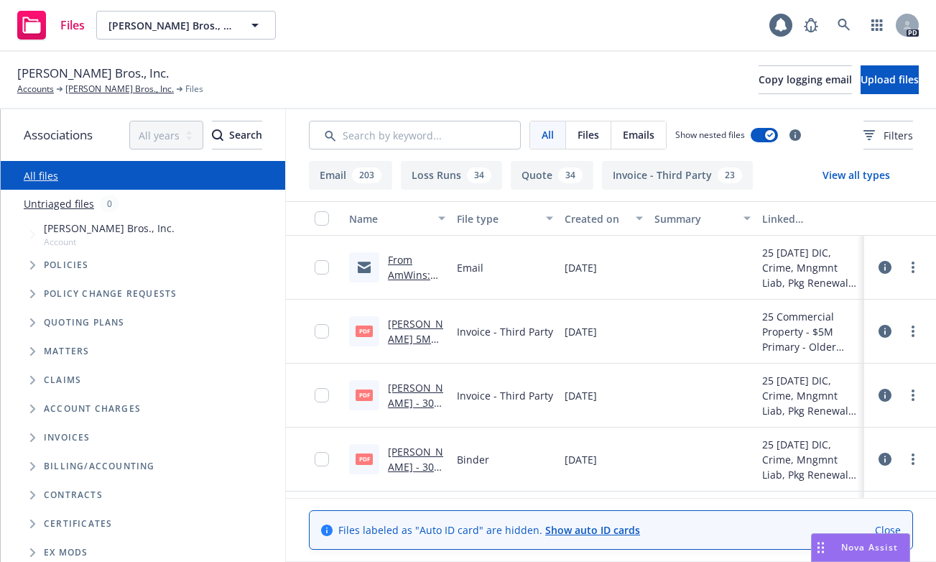  What do you see at coordinates (497, 218) in the screenshot?
I see `div: File type` at bounding box center [497, 218].